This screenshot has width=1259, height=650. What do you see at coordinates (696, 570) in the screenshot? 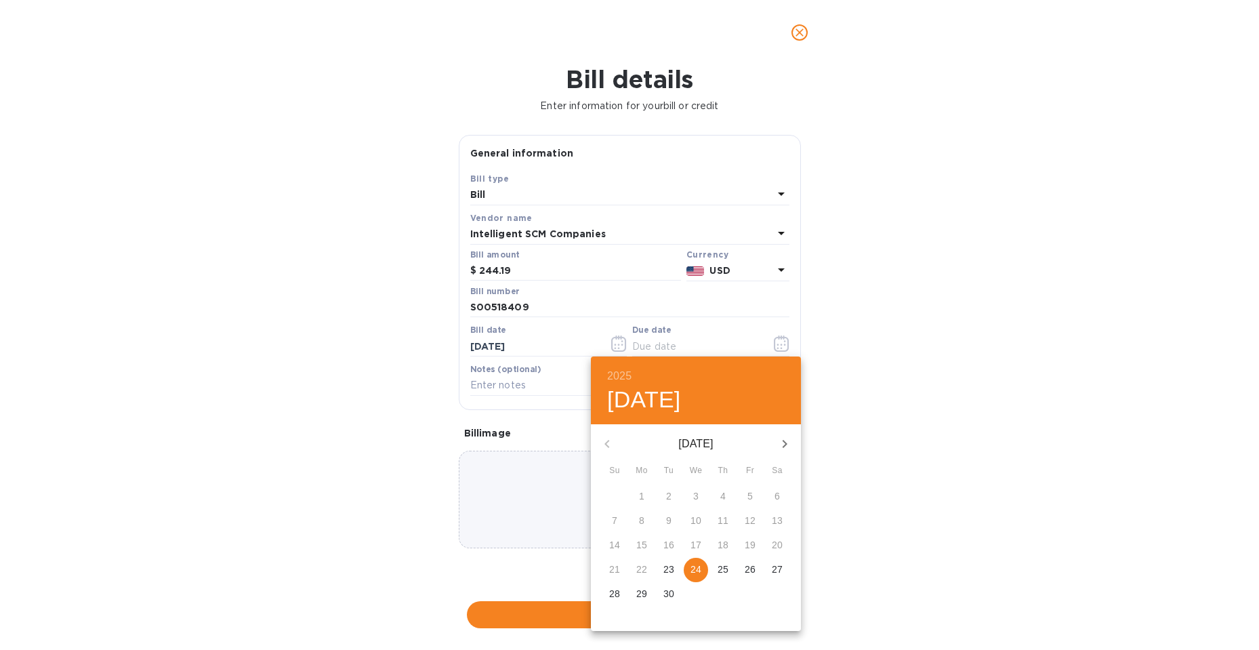
I see `button: 24` at bounding box center [696, 570].